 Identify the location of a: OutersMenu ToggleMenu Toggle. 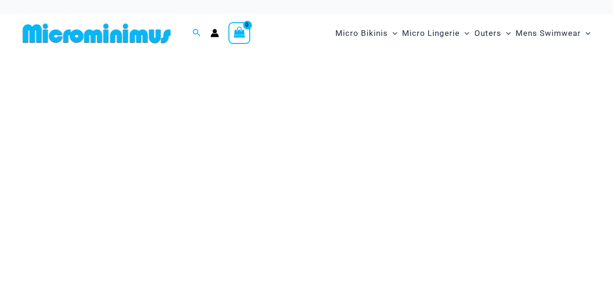
(492, 33).